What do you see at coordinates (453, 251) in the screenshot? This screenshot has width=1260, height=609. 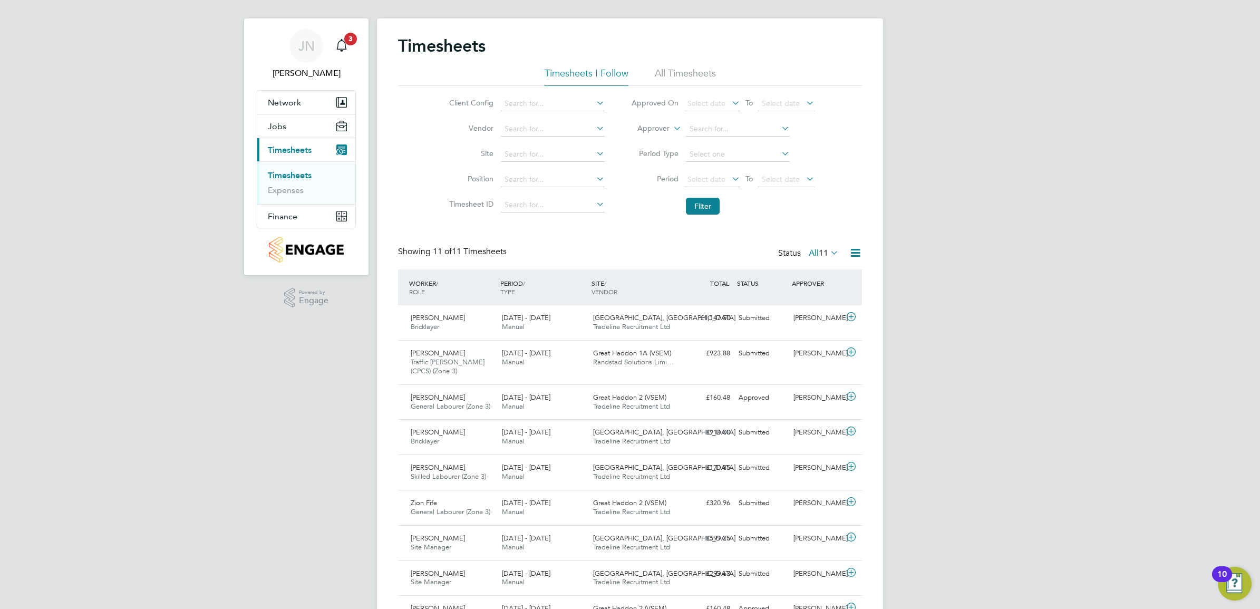 I see `div: Showing` at bounding box center [453, 251].